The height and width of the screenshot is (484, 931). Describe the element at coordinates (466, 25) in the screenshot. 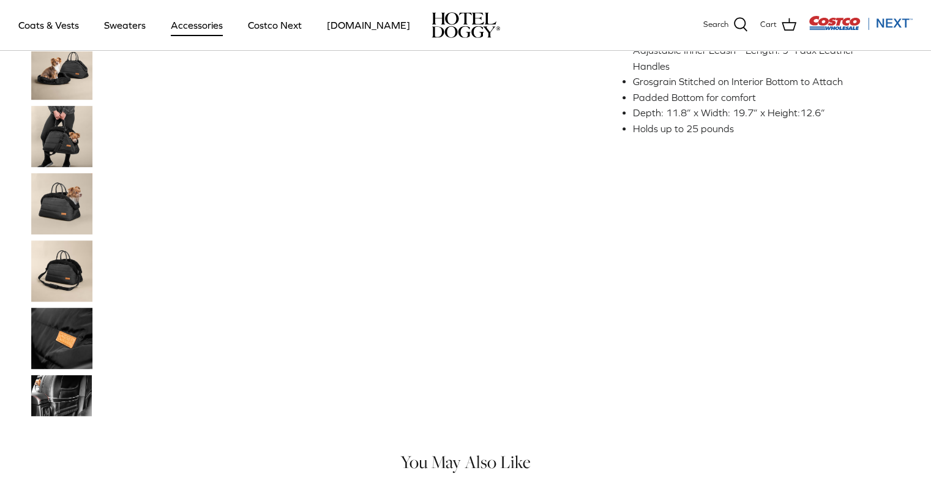

I see `a: hoteldoggy.com hoteldoggycom` at that location.